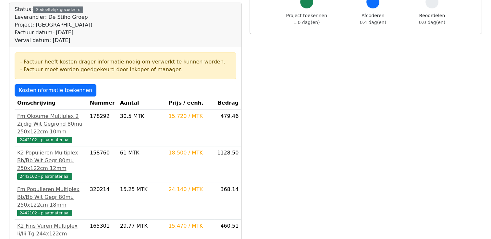  Describe the element at coordinates (54, 17) in the screenshot. I see `div: Leverancier: De Stiho Groep` at that location.